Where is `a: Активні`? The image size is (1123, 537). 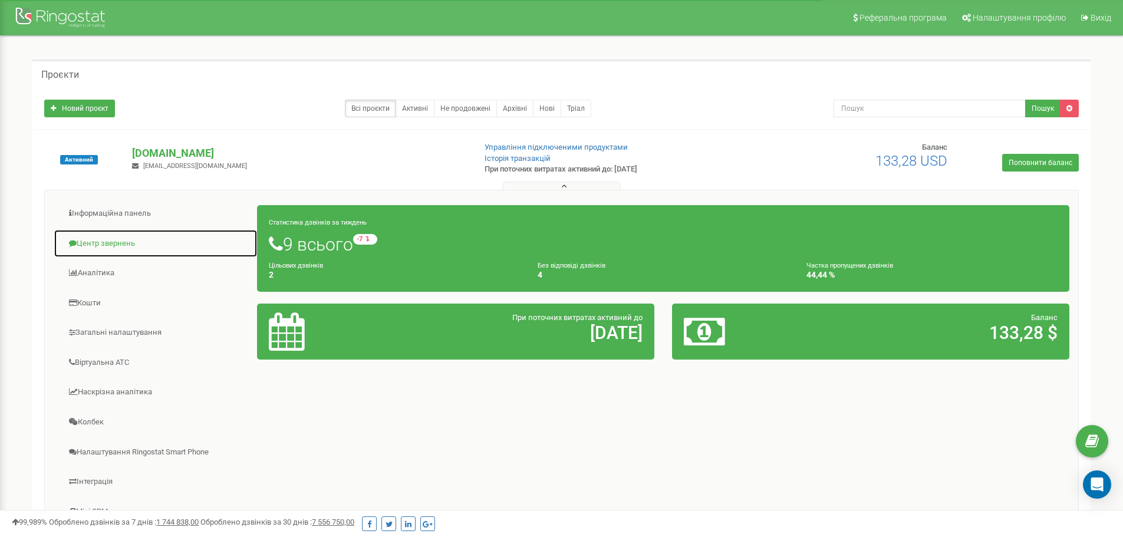
a: Активні is located at coordinates (415, 108).